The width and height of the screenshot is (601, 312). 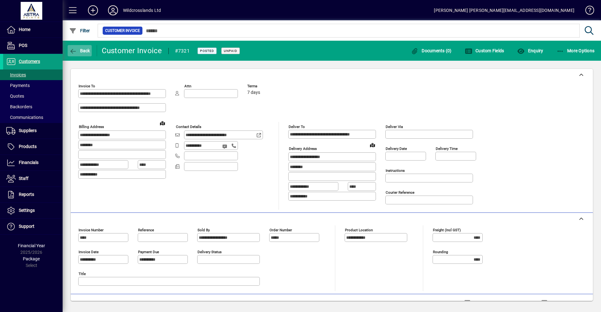 What do you see at coordinates (33, 85) in the screenshot?
I see `a: Payments` at bounding box center [33, 85].